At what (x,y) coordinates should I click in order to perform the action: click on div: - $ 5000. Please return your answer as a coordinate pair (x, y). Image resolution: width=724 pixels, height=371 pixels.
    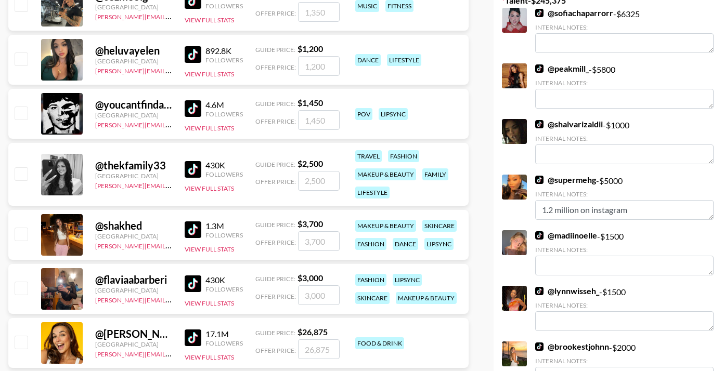
    Looking at the image, I should click on (624, 197).